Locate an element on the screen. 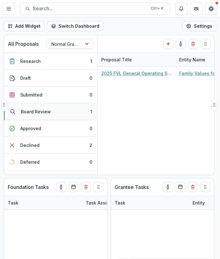 The image size is (220, 259). button: Notifications is located at coordinates (181, 9).